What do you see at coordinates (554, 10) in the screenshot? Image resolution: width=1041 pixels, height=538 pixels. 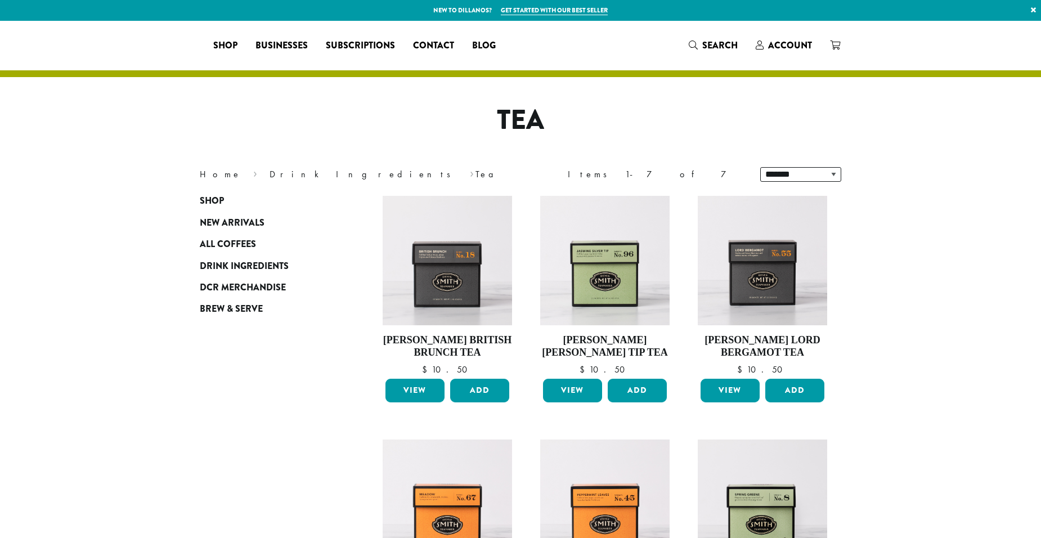 I see `a: Get started with our best seller` at bounding box center [554, 10].